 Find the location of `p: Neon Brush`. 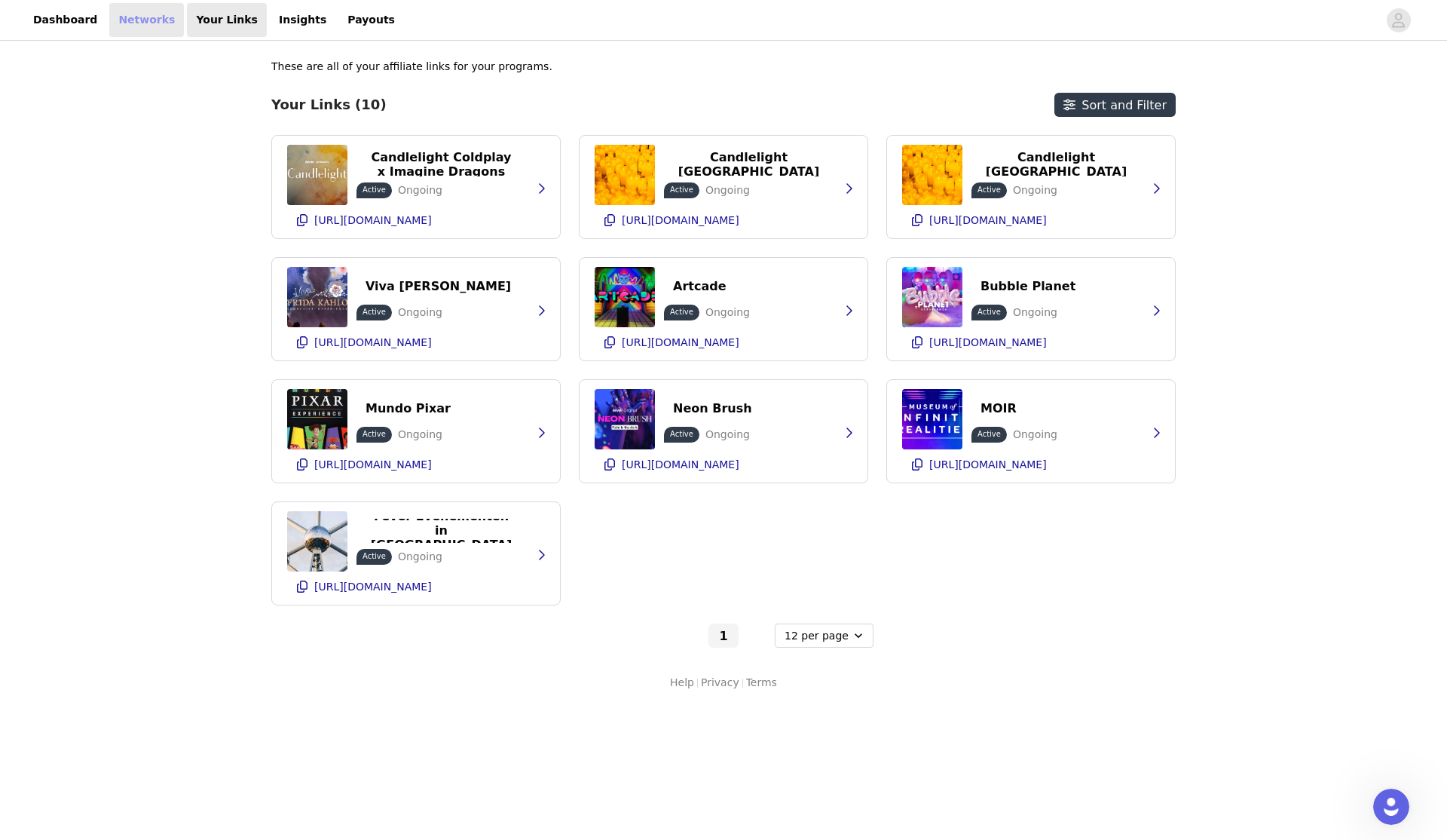

p: Neon Brush is located at coordinates (712, 408).